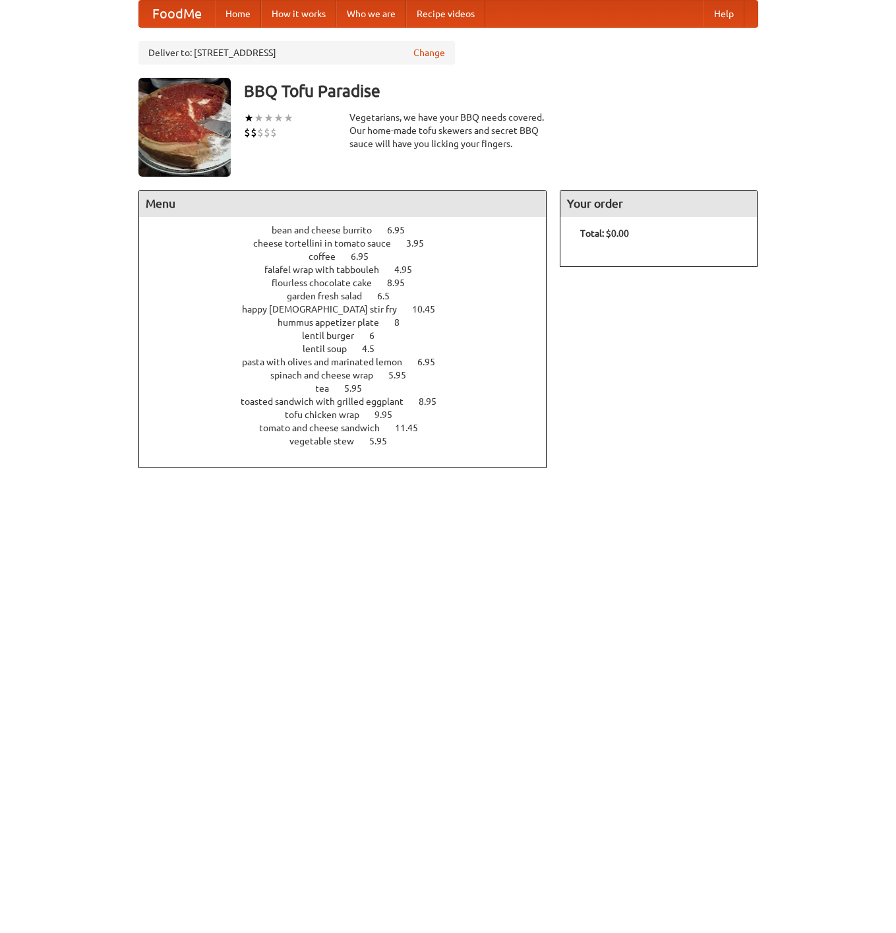 Image resolution: width=896 pixels, height=933 pixels. What do you see at coordinates (351, 388) in the screenshot?
I see `a: tea 5.95` at bounding box center [351, 388].